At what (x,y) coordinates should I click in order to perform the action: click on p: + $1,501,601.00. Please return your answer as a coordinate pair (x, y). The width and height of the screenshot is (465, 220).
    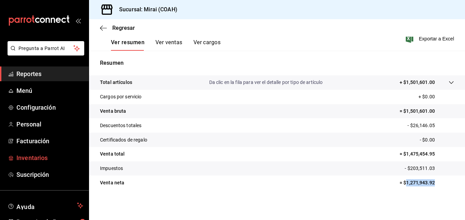
    Looking at the image, I should click on (417, 82).